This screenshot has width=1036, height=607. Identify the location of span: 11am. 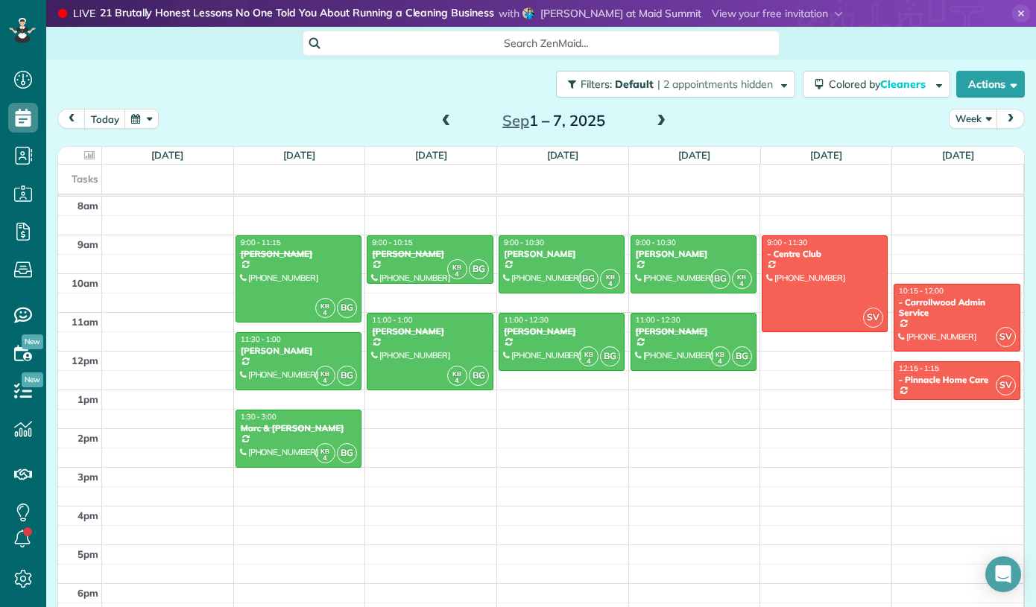
(85, 322).